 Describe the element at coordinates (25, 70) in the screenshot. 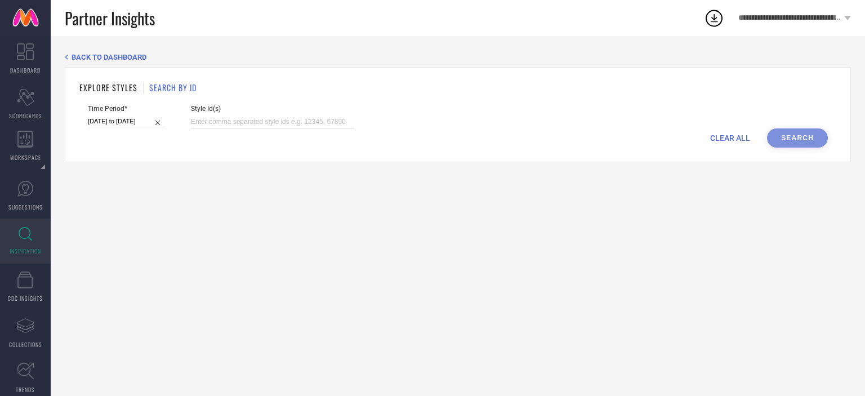

I see `span: DASHBOARD` at that location.